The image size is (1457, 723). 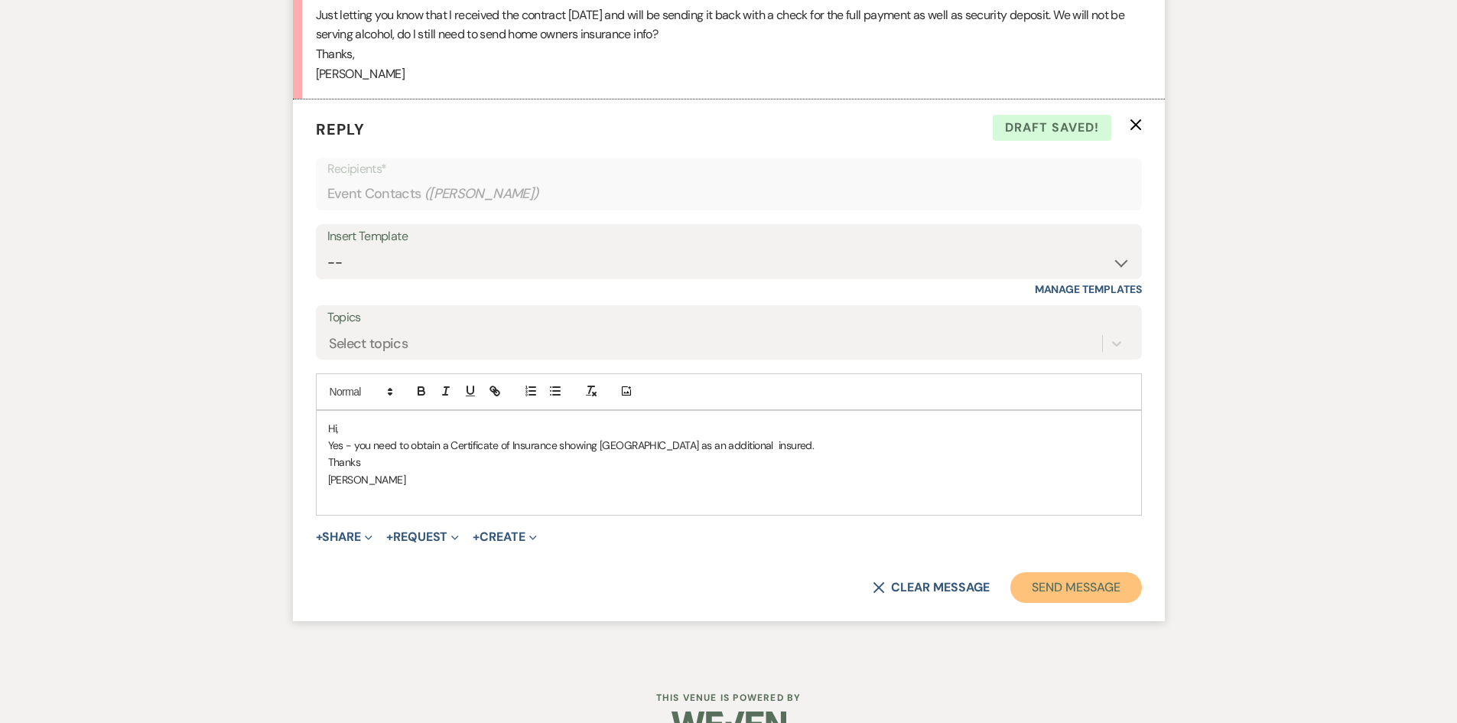 I want to click on button: Clear message, so click(x=931, y=587).